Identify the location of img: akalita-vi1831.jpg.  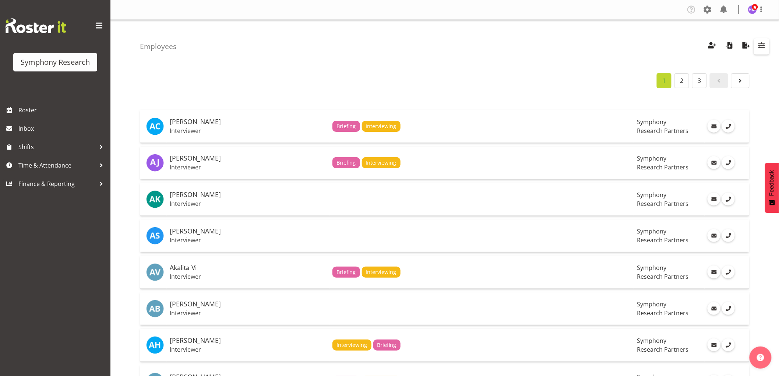
(155, 272).